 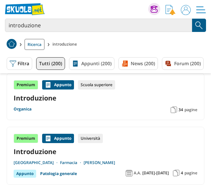 I want to click on img: Filtra filtri mobile, so click(x=13, y=63).